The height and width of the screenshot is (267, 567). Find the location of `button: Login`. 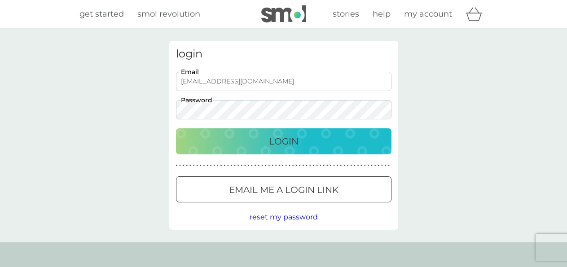

button: Login is located at coordinates (284, 142).